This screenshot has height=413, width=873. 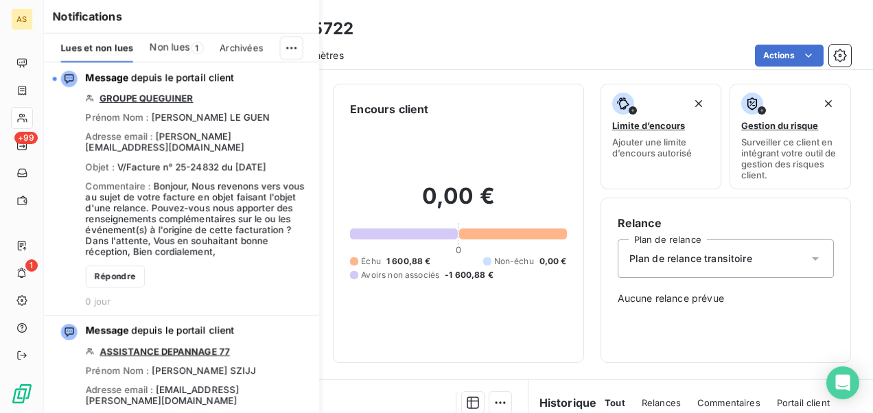 What do you see at coordinates (371, 261) in the screenshot?
I see `span: Échu` at bounding box center [371, 261].